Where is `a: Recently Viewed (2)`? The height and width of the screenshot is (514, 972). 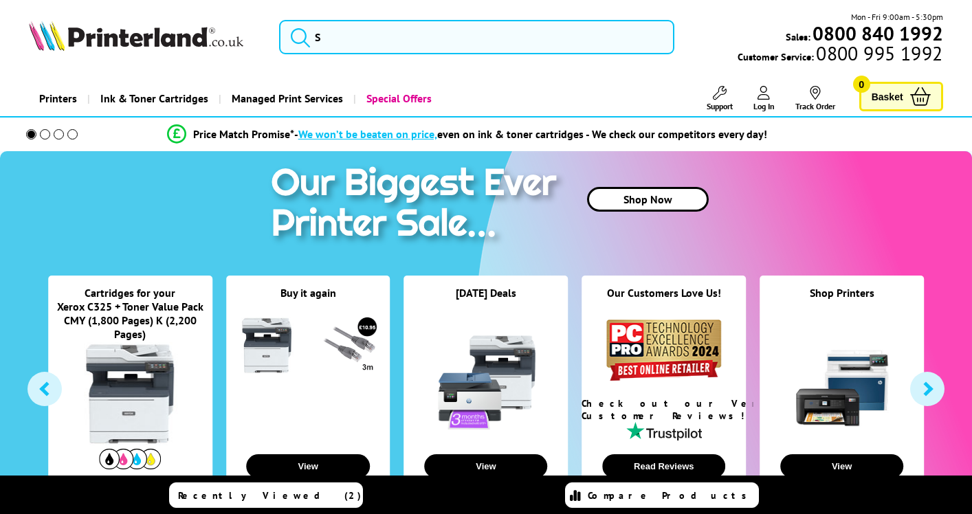
a: Recently Viewed (2) is located at coordinates (266, 495).